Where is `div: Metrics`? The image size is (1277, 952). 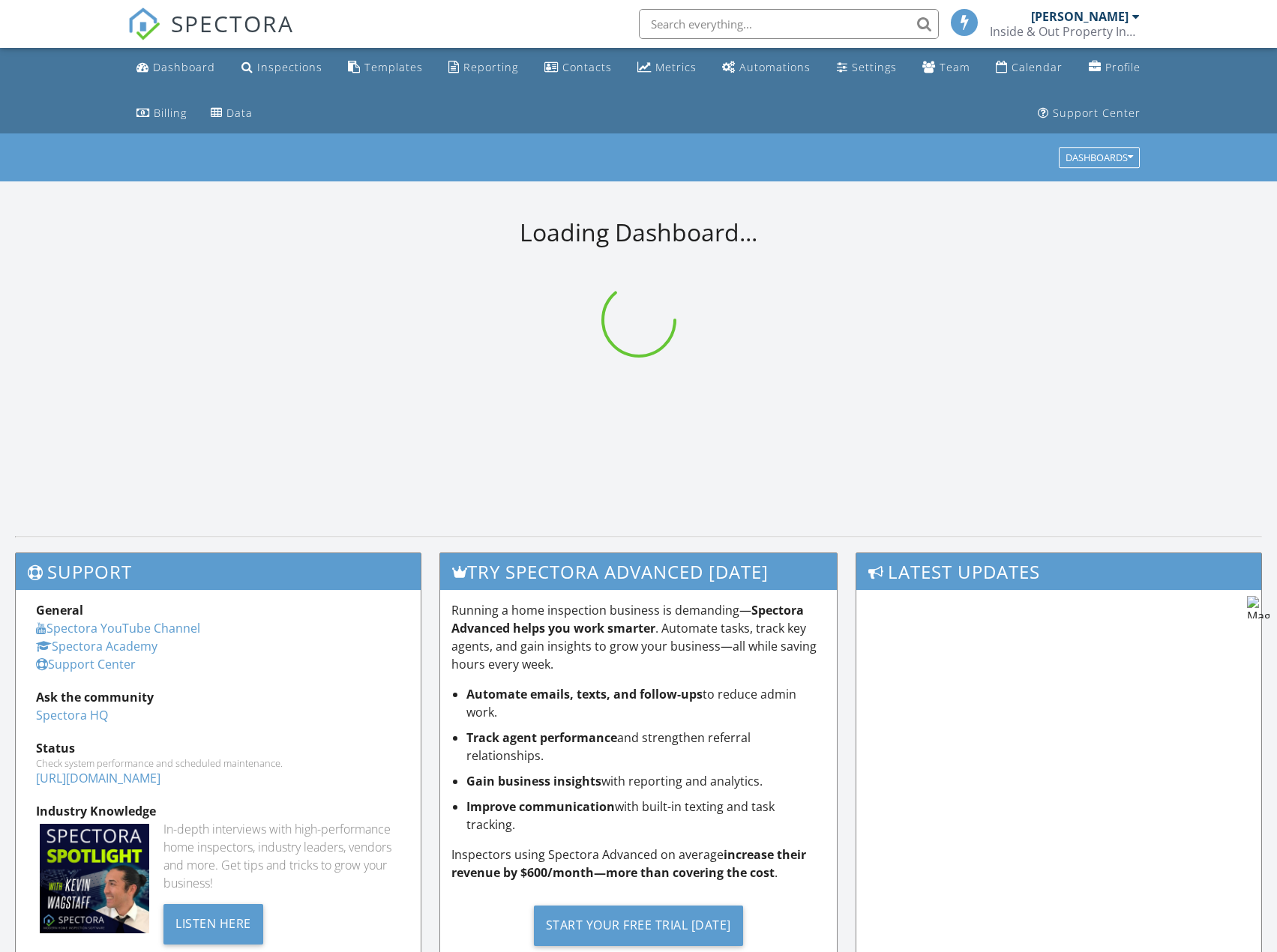
div: Metrics is located at coordinates (676, 67).